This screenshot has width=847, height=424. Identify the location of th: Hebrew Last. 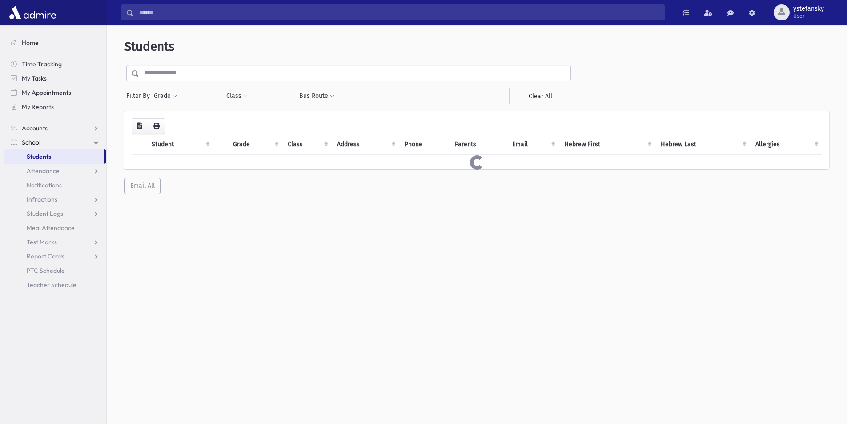
(703, 145).